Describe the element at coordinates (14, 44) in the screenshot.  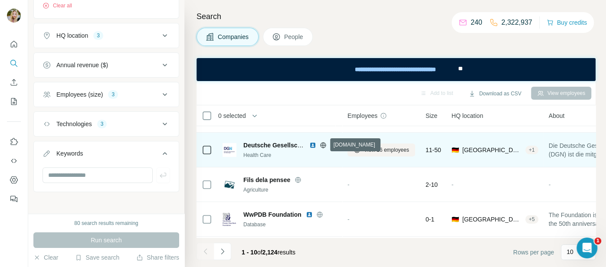
I see `button: Quick start` at that location.